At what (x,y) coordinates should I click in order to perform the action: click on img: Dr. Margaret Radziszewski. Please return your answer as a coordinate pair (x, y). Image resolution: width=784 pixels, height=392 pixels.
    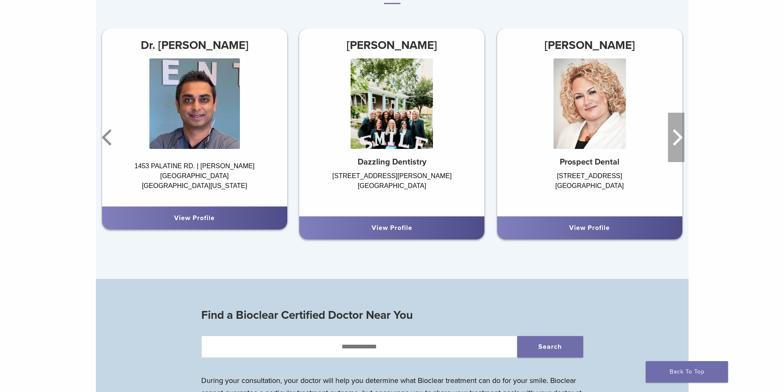
    Looking at the image, I should click on (392, 104).